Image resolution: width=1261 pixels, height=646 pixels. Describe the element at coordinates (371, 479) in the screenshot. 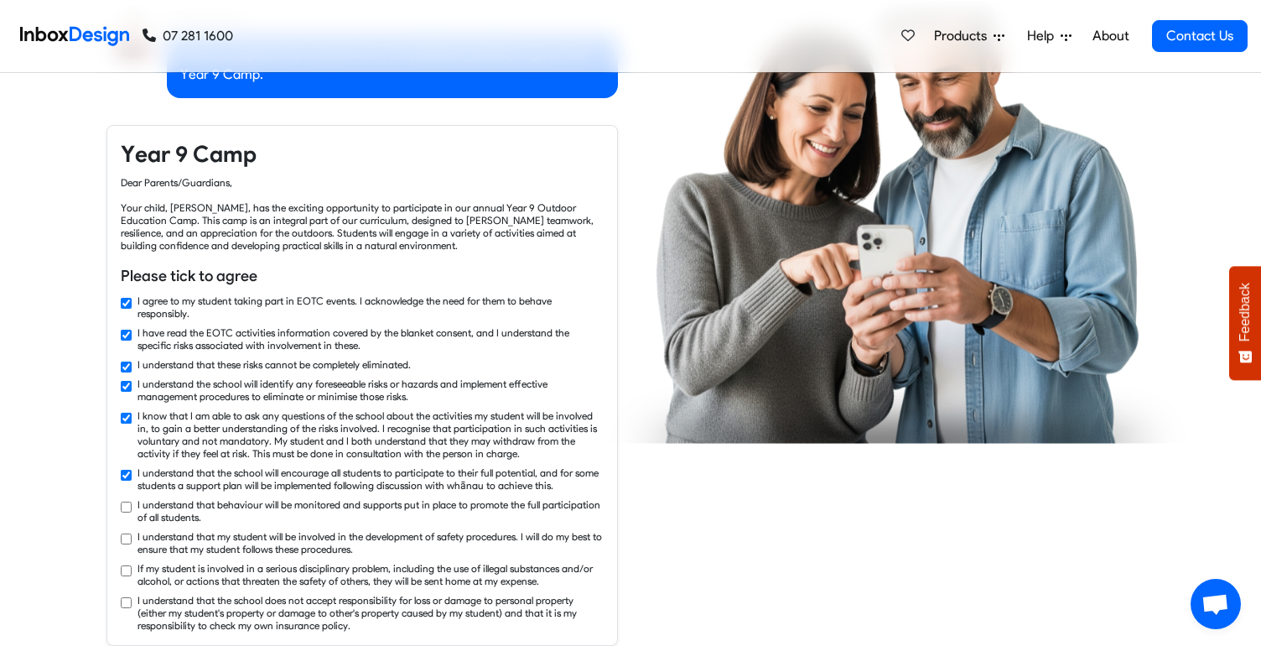

I see `label: I understand that the school will encourage all students to participate to their full potential, ...` at that location.